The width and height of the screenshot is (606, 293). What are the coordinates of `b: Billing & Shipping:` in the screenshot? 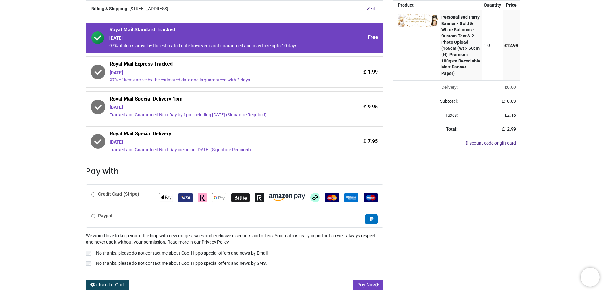 It's located at (110, 9).